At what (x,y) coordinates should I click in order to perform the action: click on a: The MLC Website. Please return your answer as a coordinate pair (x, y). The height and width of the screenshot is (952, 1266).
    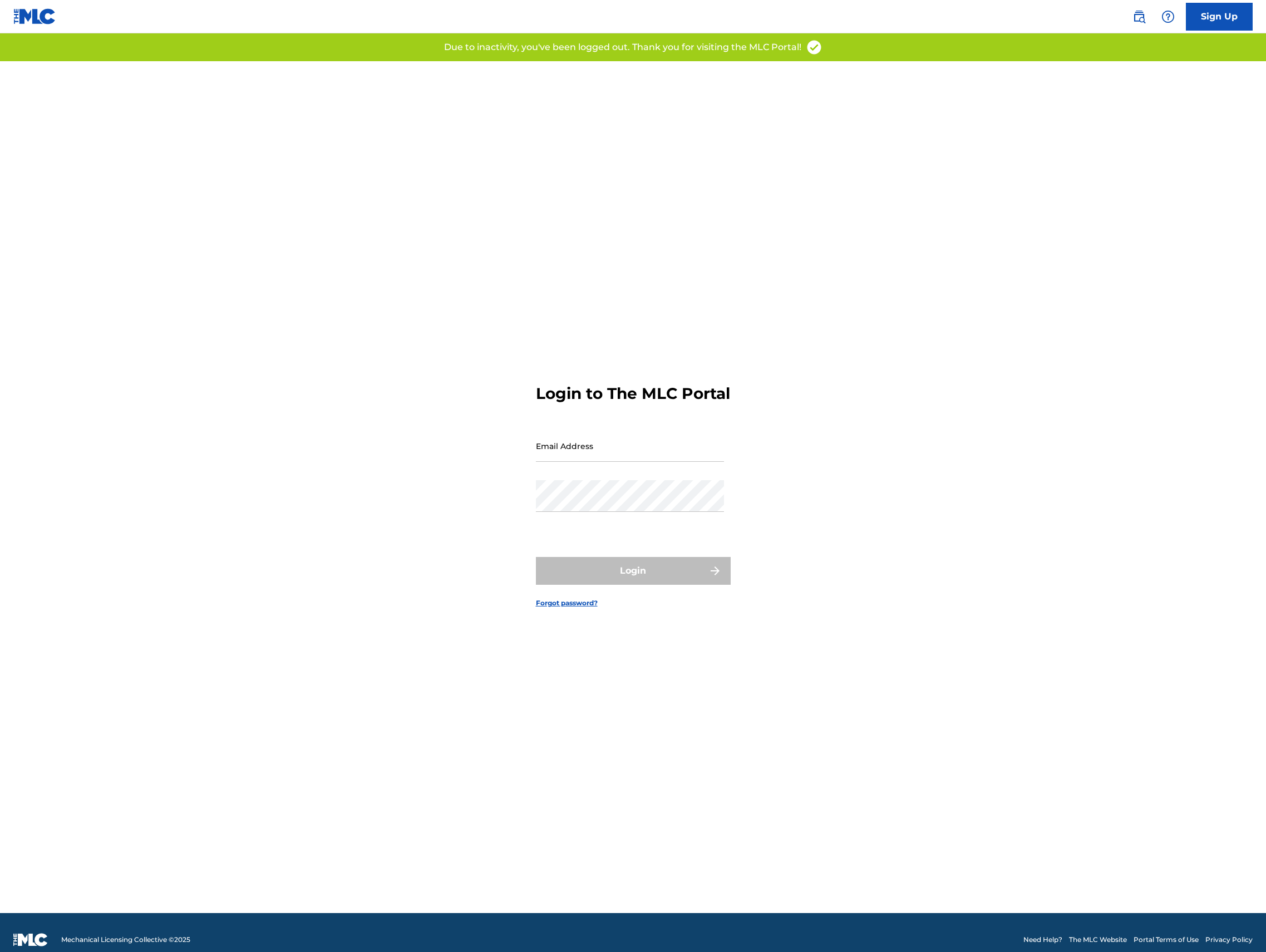
    Looking at the image, I should click on (1098, 939).